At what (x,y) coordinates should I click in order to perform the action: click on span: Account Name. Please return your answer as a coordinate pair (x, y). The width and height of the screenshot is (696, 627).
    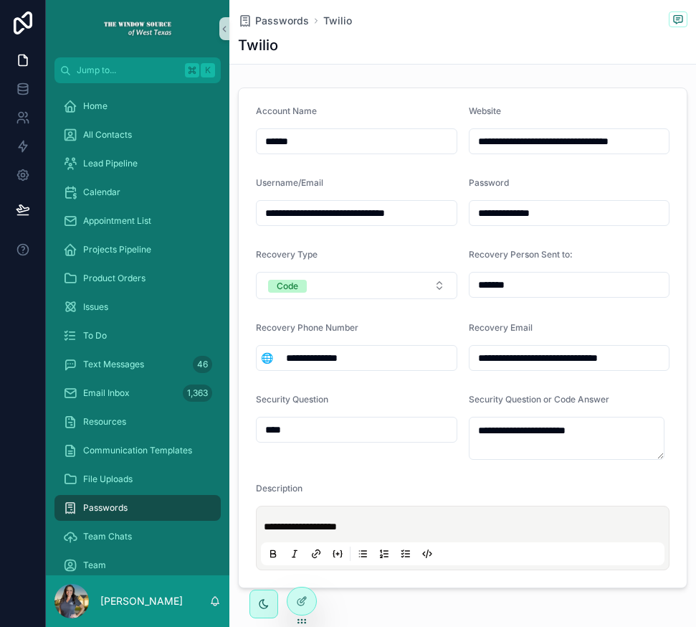
    Looking at the image, I should click on (286, 110).